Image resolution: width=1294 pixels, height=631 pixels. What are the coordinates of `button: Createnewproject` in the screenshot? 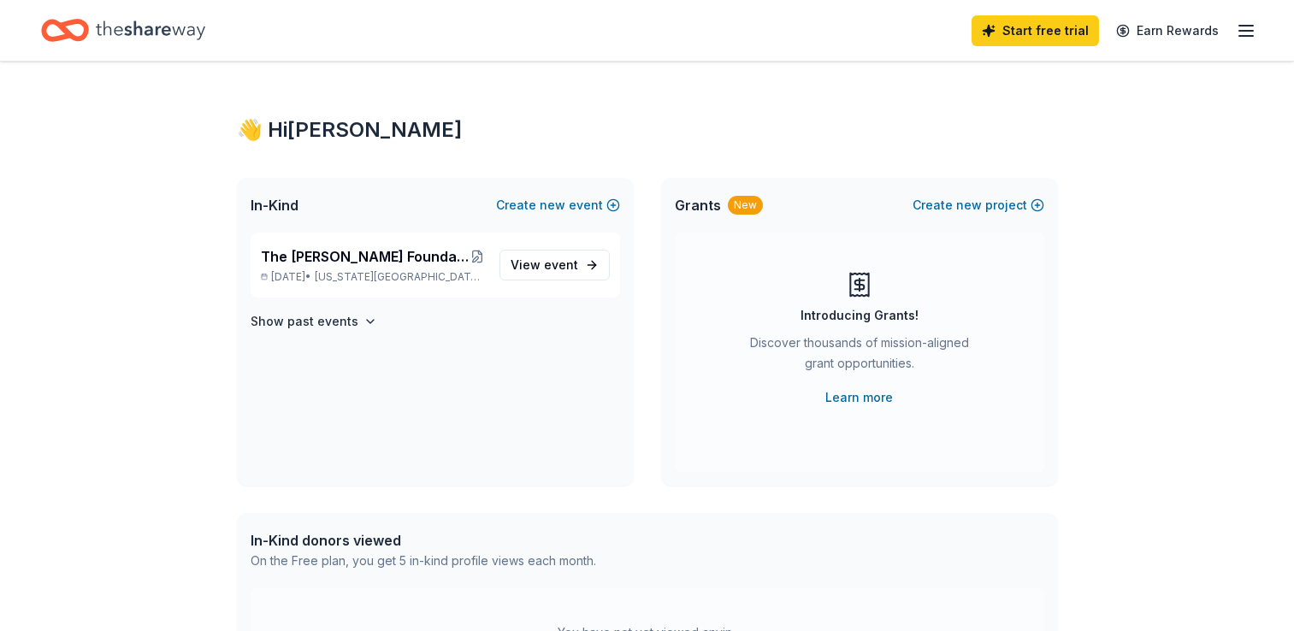 It's located at (979, 205).